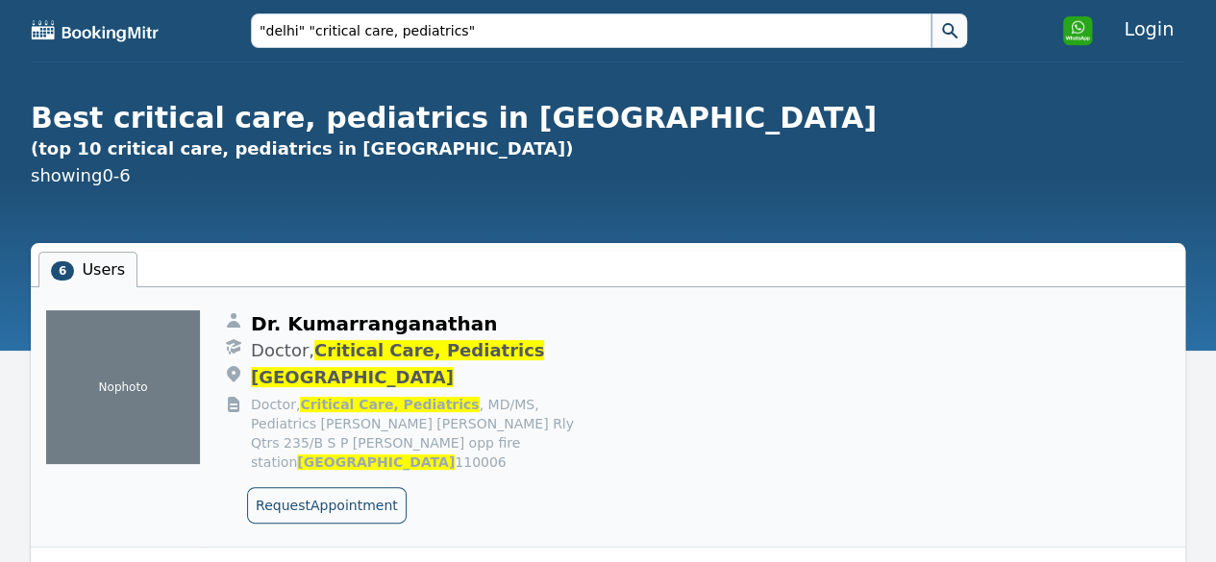  What do you see at coordinates (87, 269) in the screenshot?
I see `li: Users` at bounding box center [87, 269].